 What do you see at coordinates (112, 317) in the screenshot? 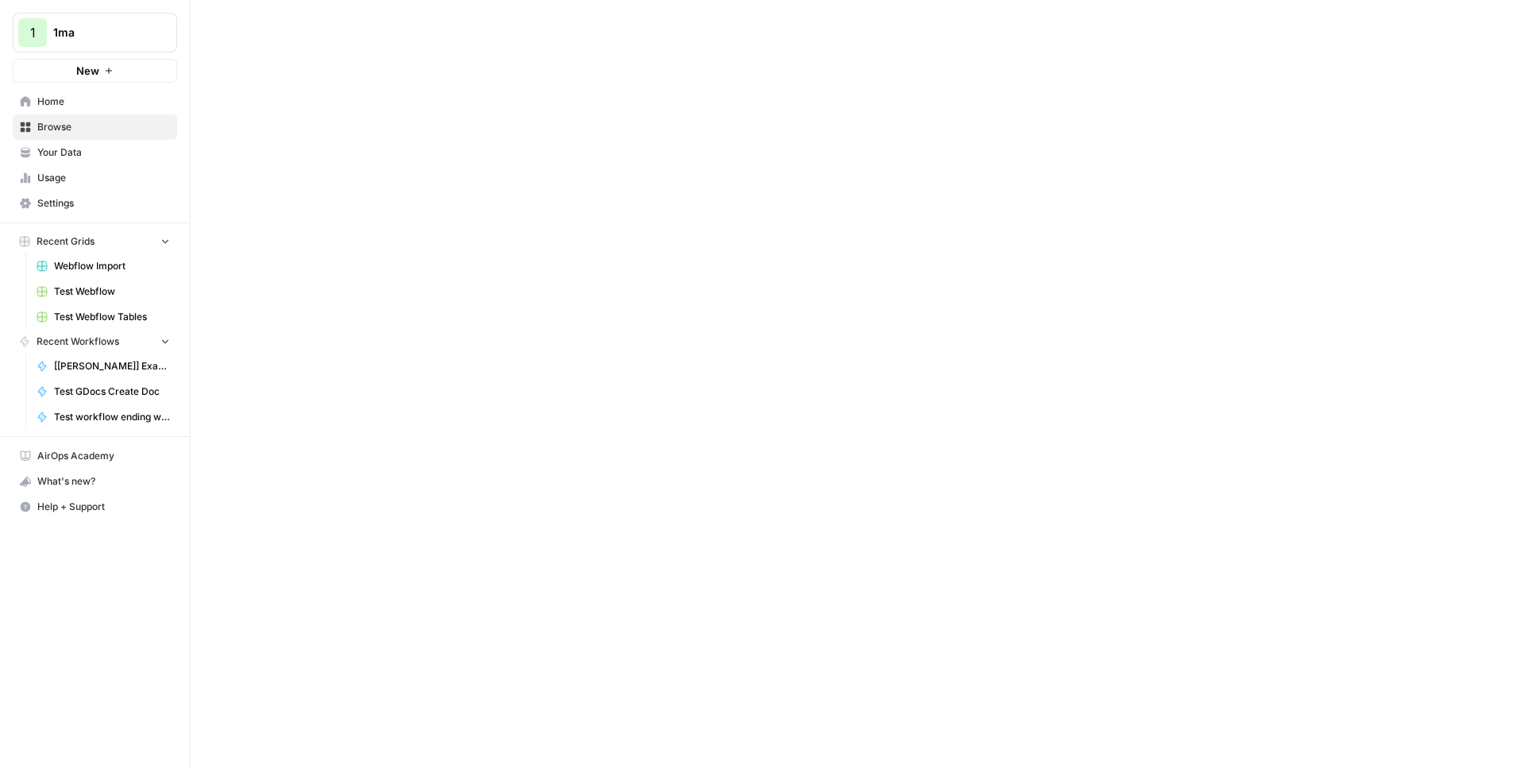
I see `span: Test Webflow Tables` at bounding box center [112, 317].